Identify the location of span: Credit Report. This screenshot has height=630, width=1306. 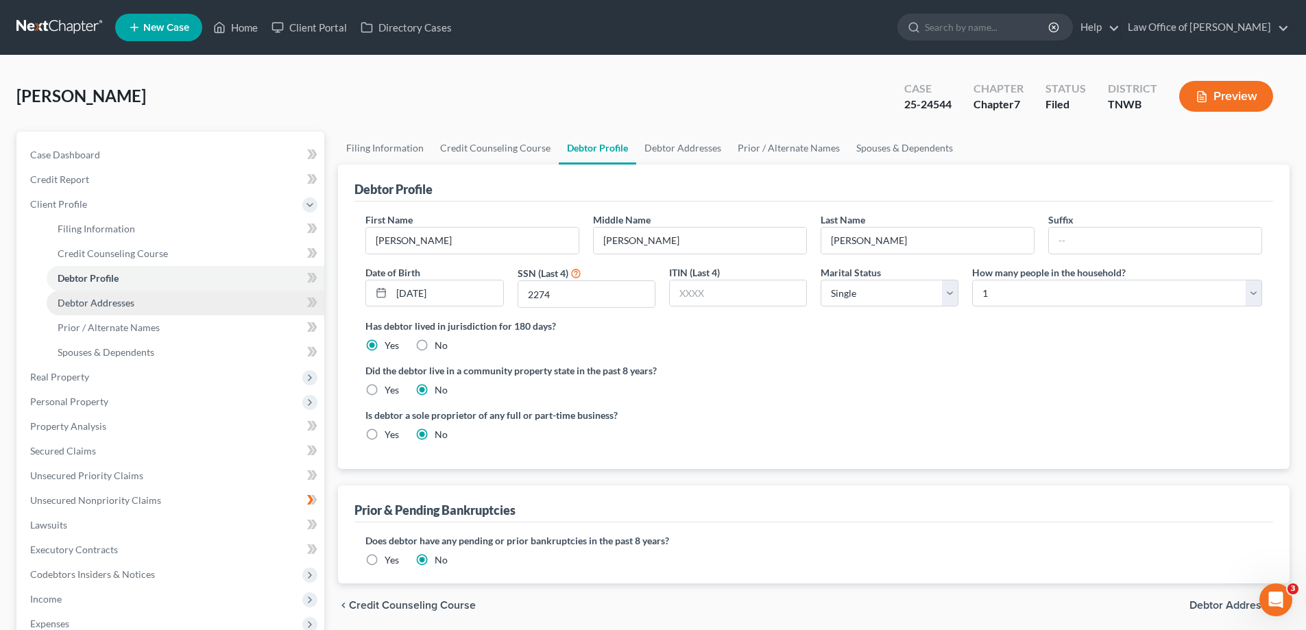
(60, 179).